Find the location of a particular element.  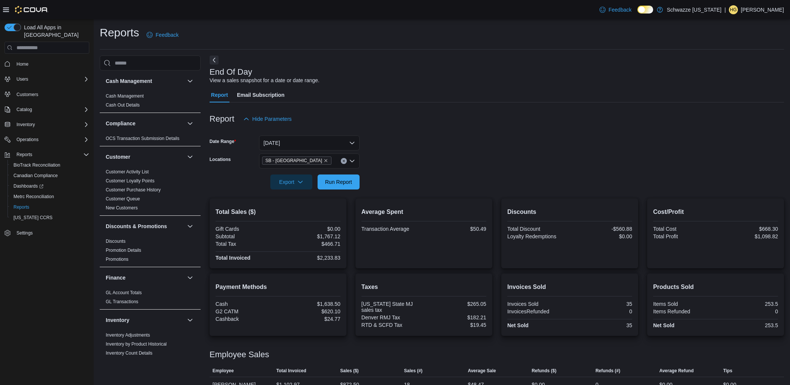

button: Users is located at coordinates (22, 79).